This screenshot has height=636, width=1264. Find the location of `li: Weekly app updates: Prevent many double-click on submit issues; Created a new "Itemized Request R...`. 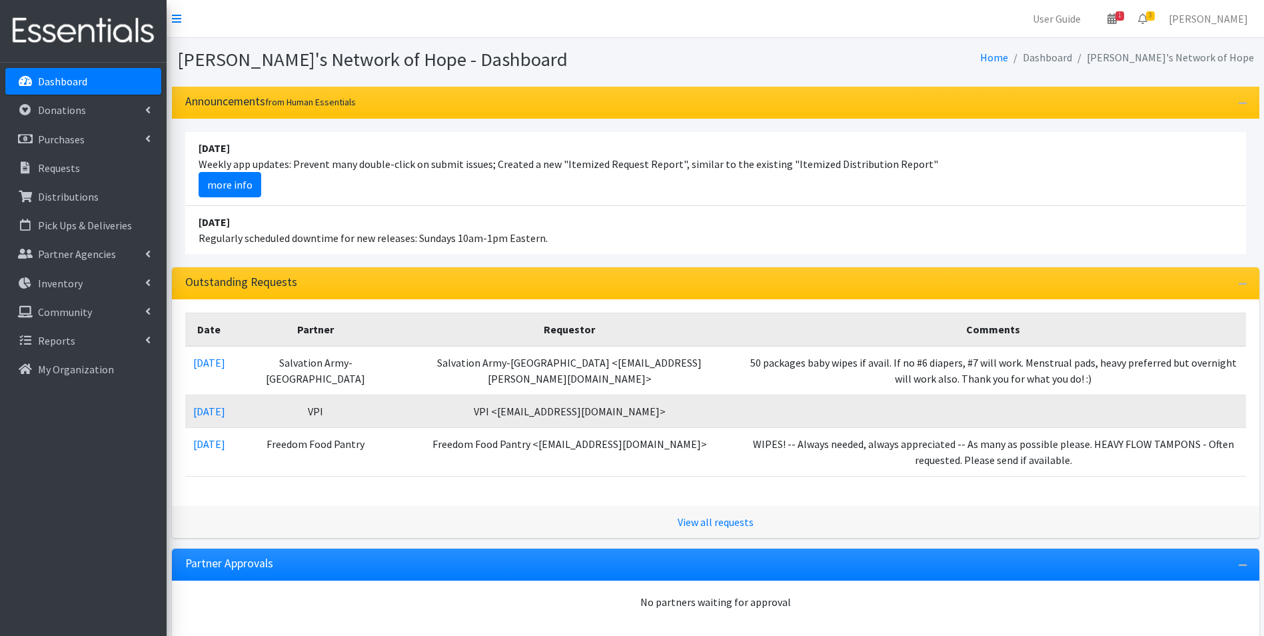

li: Weekly app updates: Prevent many double-click on submit issues; Created a new "Itemized Request R... is located at coordinates (716, 169).